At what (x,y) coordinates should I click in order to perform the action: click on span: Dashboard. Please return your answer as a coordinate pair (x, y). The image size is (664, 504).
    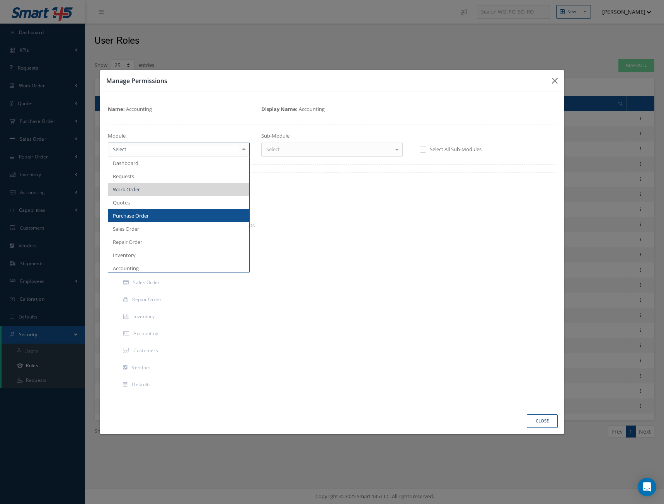
    Looking at the image, I should click on (126, 163).